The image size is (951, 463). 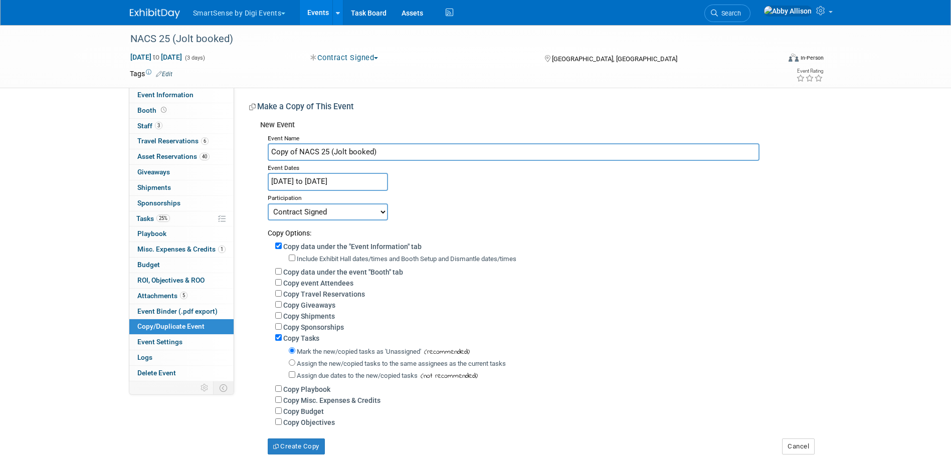 I want to click on label: Mark the new/copied tasks as 'Unassigned', so click(x=359, y=351).